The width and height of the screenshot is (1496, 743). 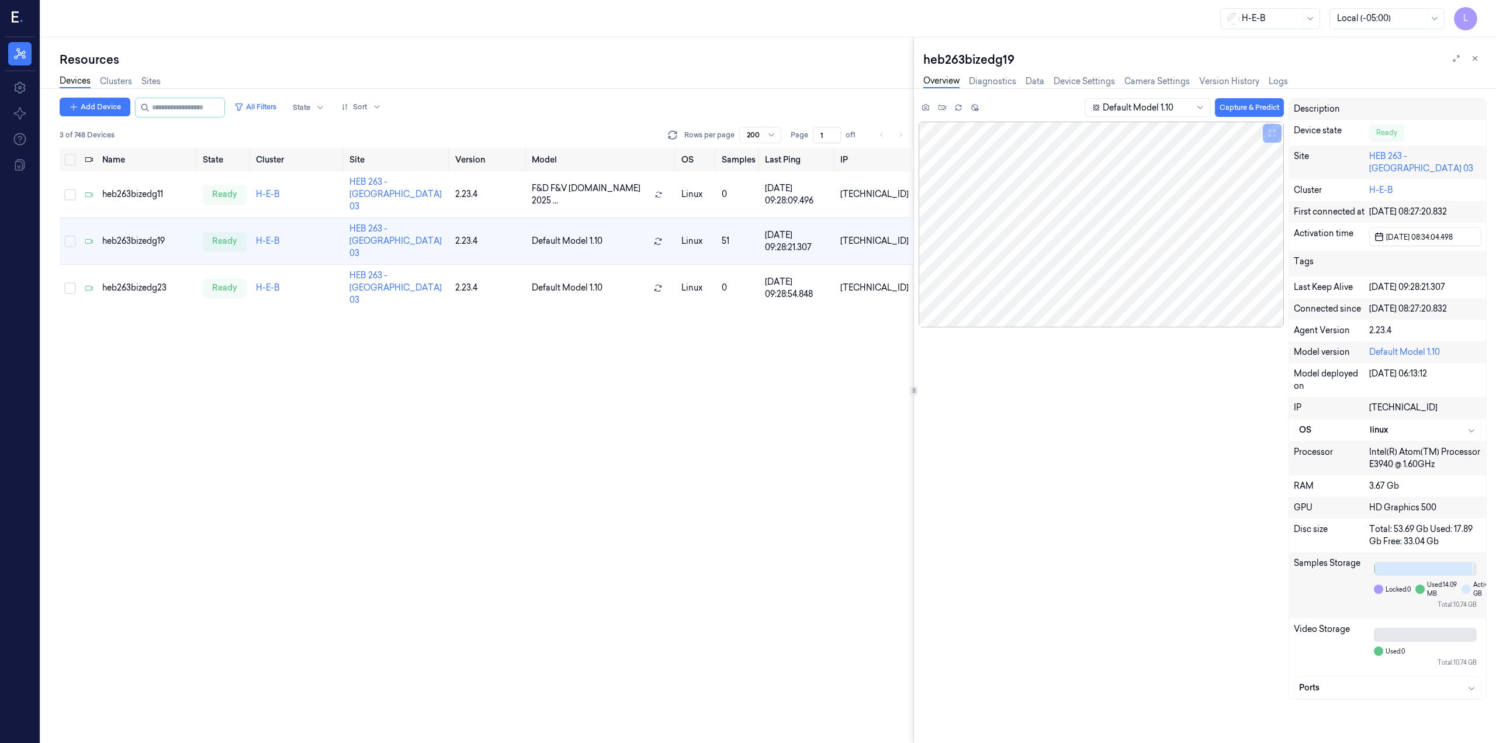 What do you see at coordinates (1084, 81) in the screenshot?
I see `a: Device Settings` at bounding box center [1084, 81].